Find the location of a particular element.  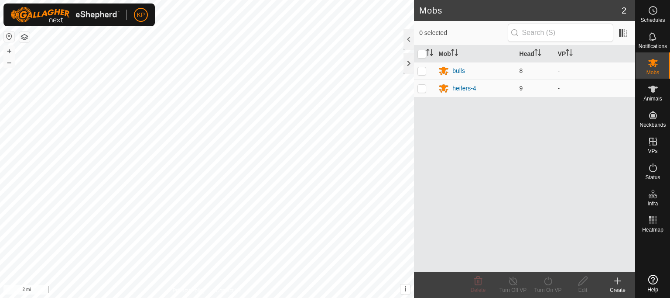

span: Neckbands is located at coordinates (653, 125).